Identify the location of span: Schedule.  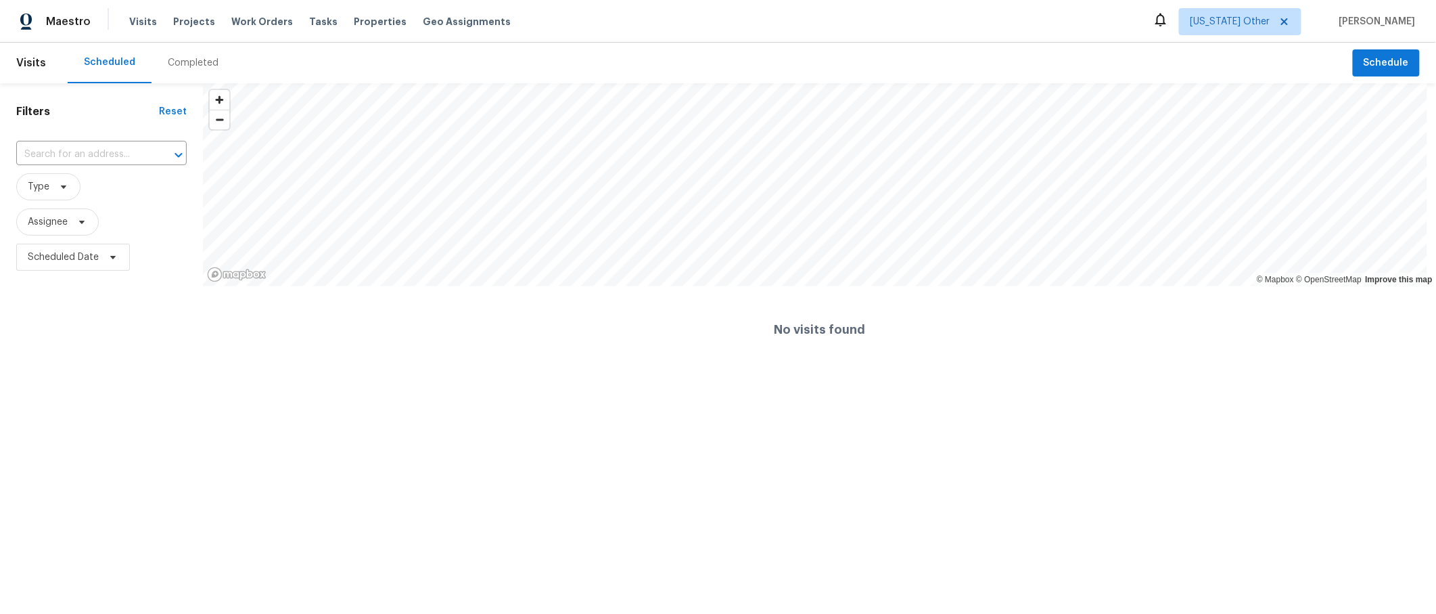
(1386, 63).